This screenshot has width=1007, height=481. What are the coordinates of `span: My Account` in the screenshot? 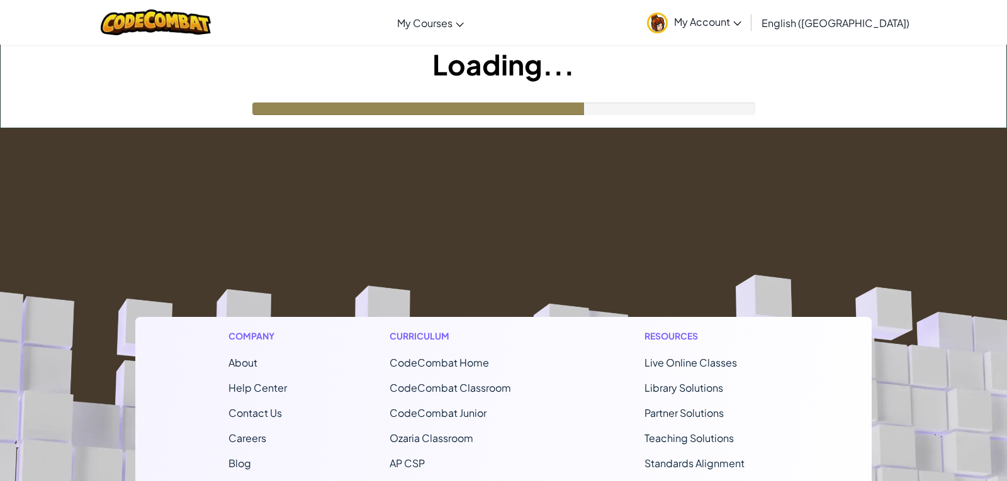 It's located at (707, 21).